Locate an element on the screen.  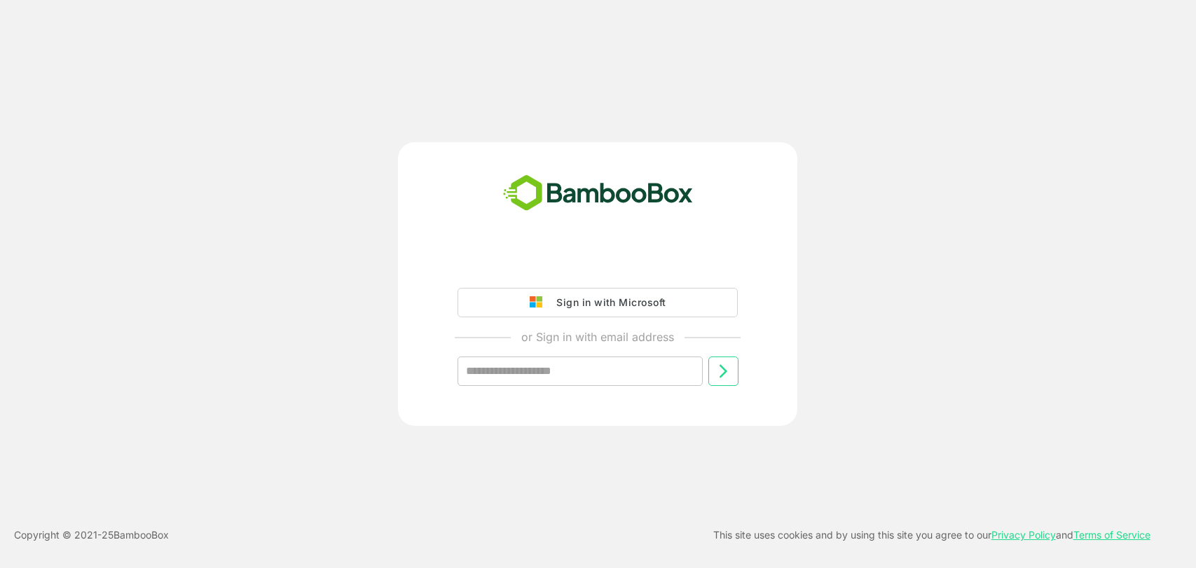
button: Sign in with Microsoft is located at coordinates (598, 303).